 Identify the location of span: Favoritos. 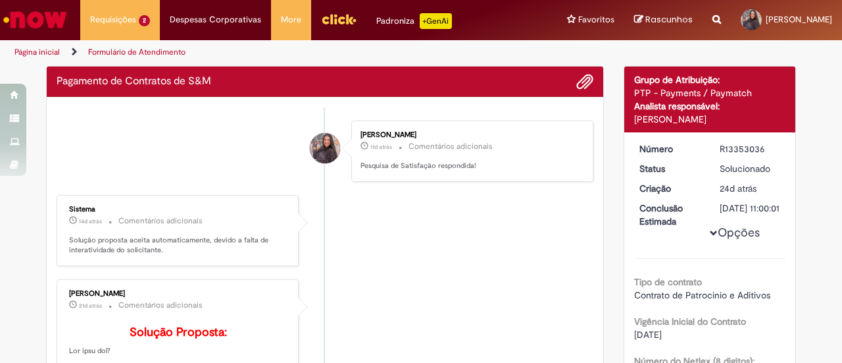
(596, 20).